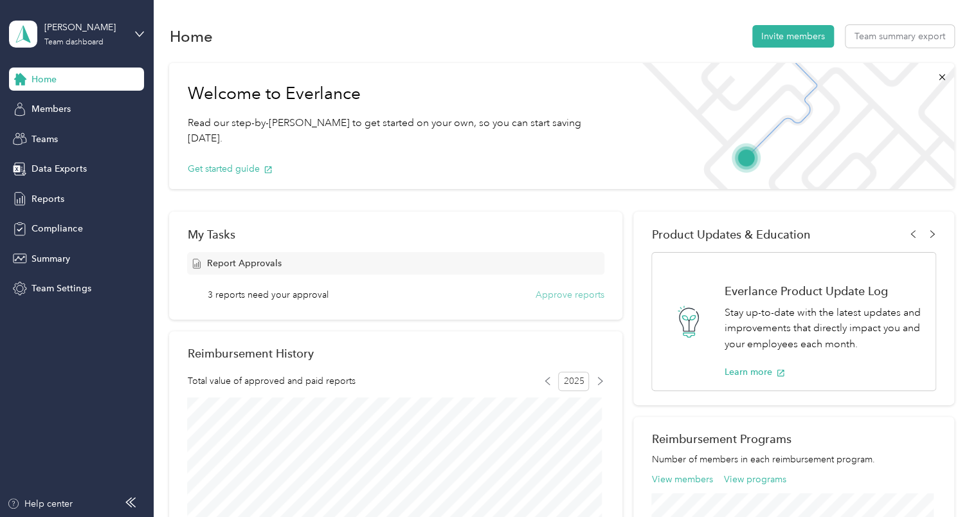  Describe the element at coordinates (229, 168) in the screenshot. I see `button: Get started guide` at that location.